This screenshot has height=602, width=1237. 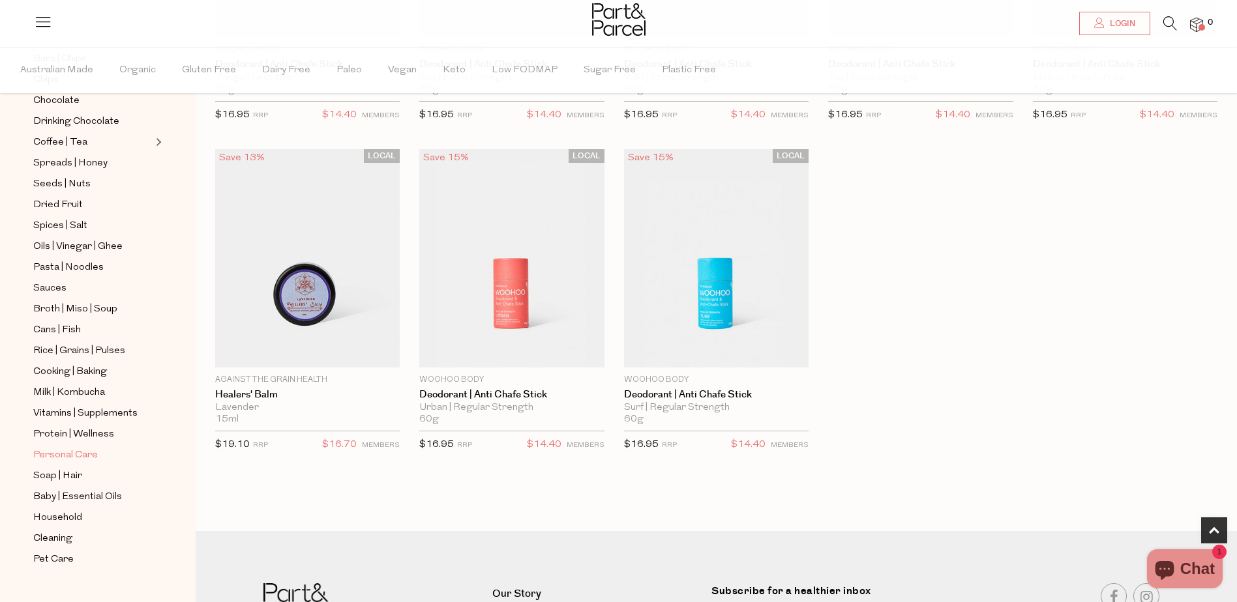 What do you see at coordinates (716, 408) in the screenshot?
I see `div: Surf | Regular Strength` at bounding box center [716, 408].